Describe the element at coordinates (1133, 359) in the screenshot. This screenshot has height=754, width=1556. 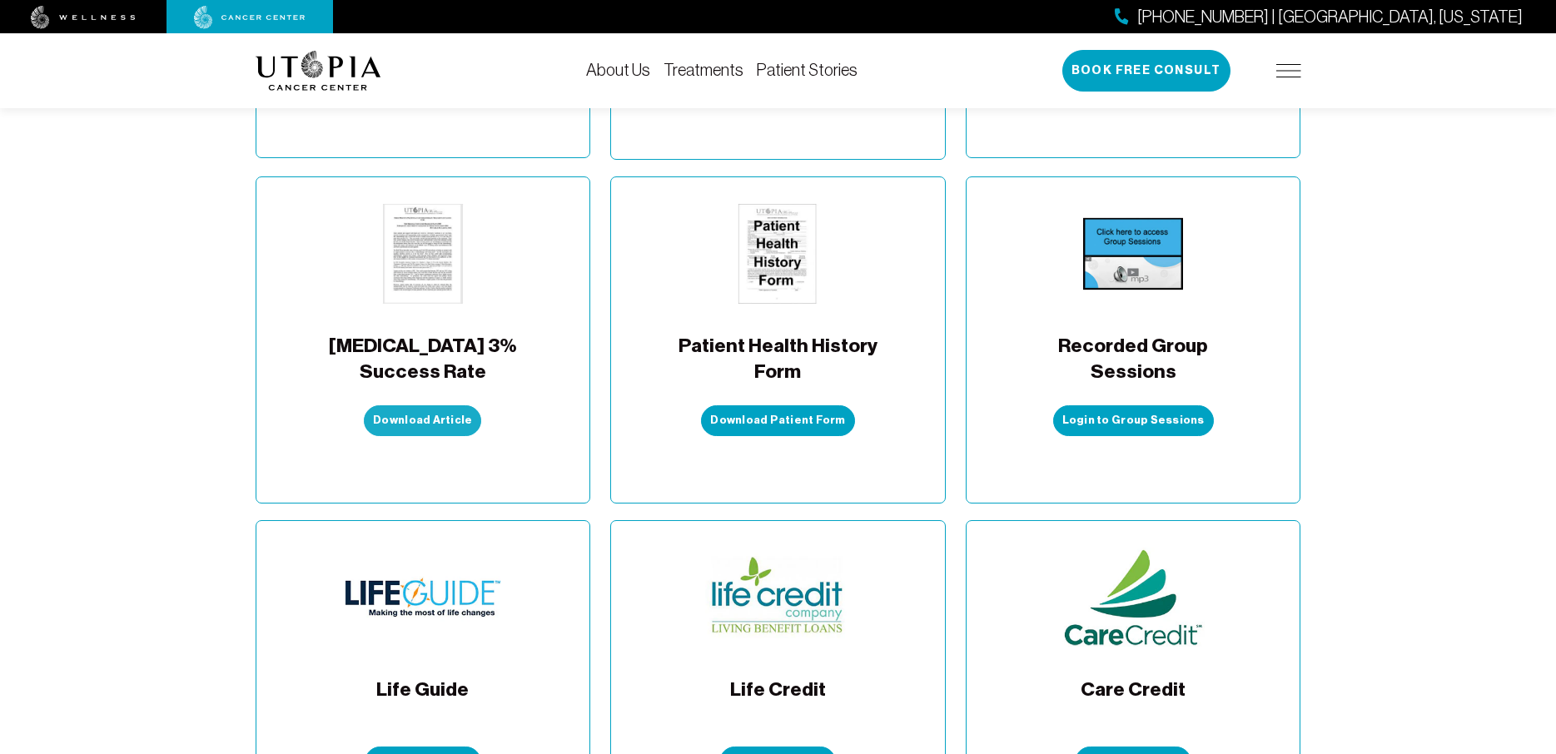
I see `span: Recorded Group Sessions` at that location.